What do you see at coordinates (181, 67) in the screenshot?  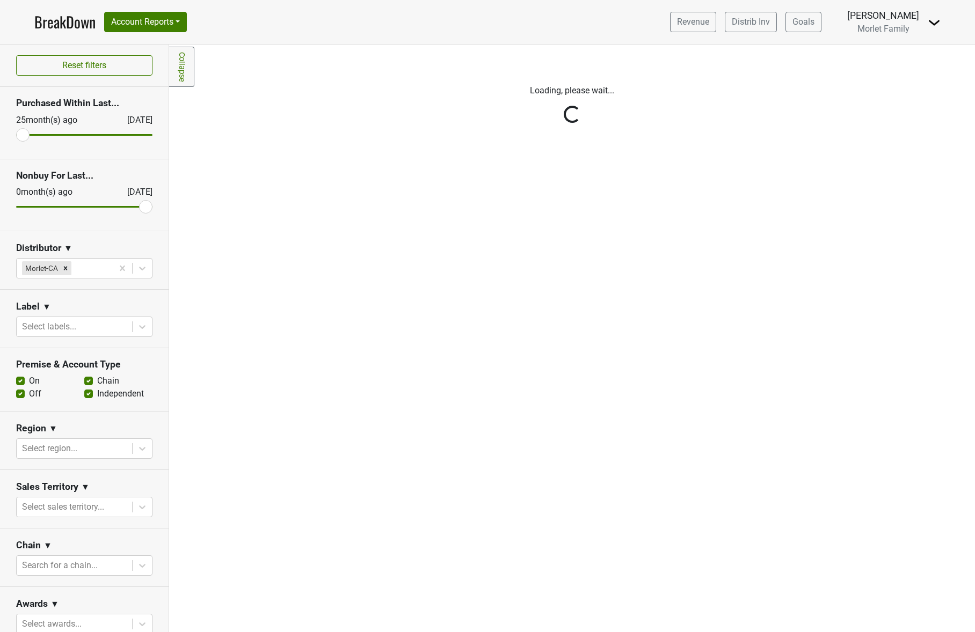 I see `a: Collapse` at bounding box center [181, 67].